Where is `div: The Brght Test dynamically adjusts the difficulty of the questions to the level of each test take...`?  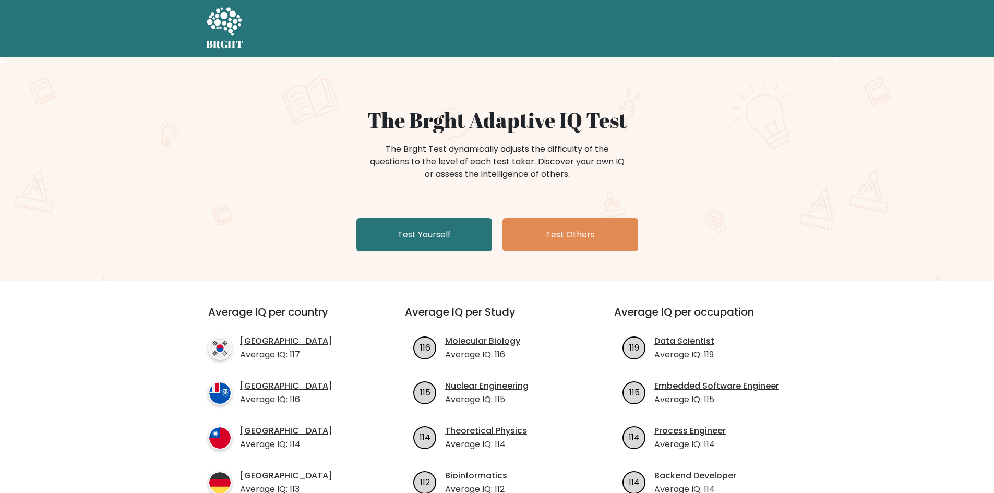
div: The Brght Test dynamically adjusts the difficulty of the questions to the level of each test take... is located at coordinates (497, 162).